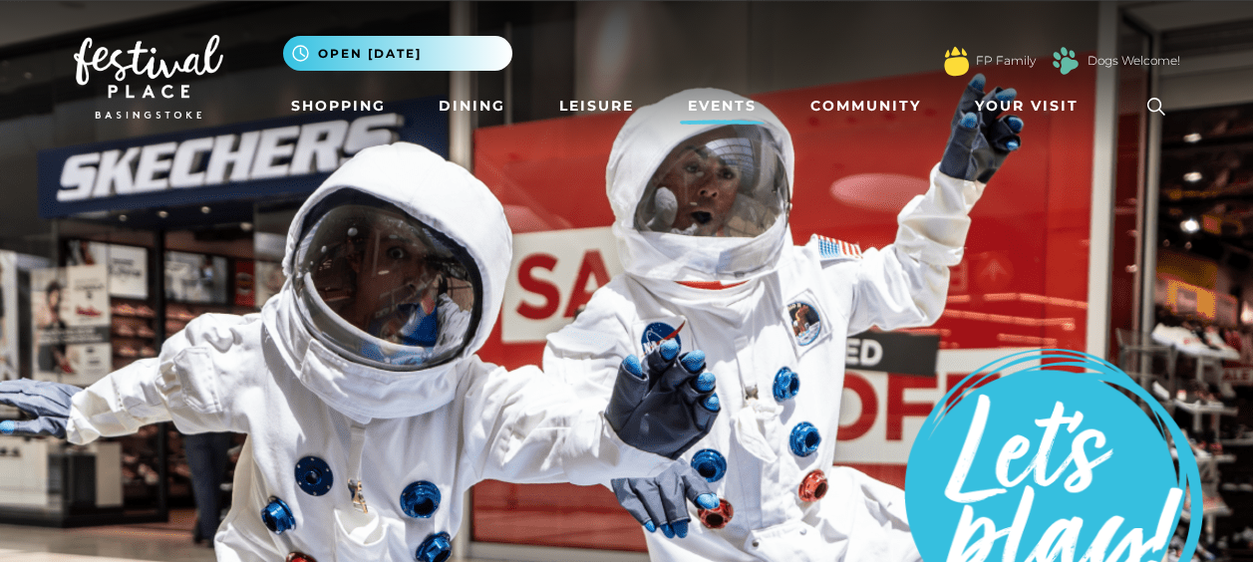  What do you see at coordinates (722, 106) in the screenshot?
I see `a: Events` at bounding box center [722, 106].